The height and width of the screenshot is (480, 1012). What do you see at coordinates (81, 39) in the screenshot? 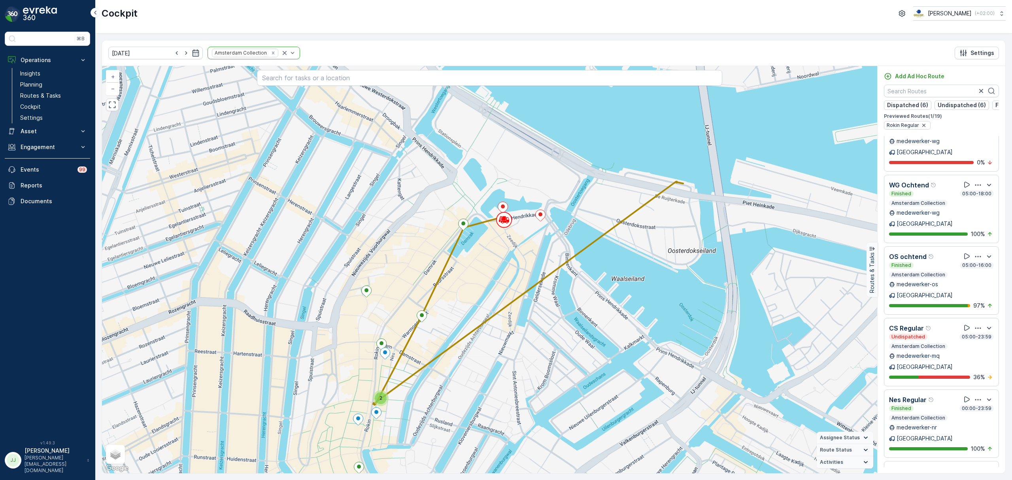
I see `p: ⌘B` at bounding box center [81, 39].